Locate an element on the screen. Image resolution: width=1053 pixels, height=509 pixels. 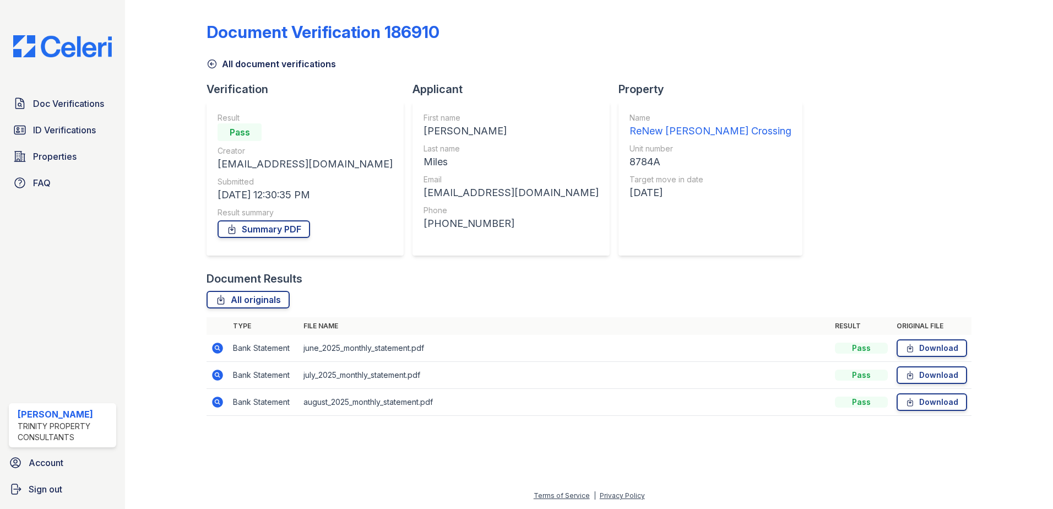
td: august_2025_monthly_statement.pdf is located at coordinates (565, 402).